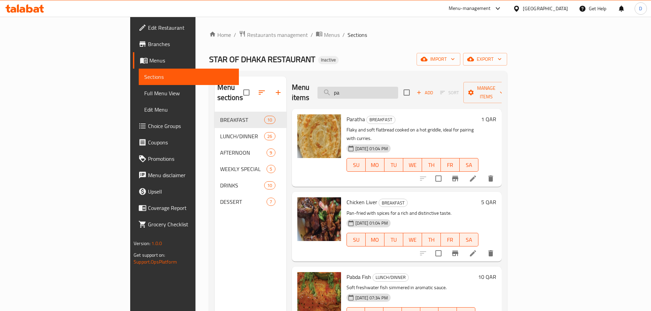 This screenshot has width=651, height=311. I want to click on button: MO, so click(375, 240).